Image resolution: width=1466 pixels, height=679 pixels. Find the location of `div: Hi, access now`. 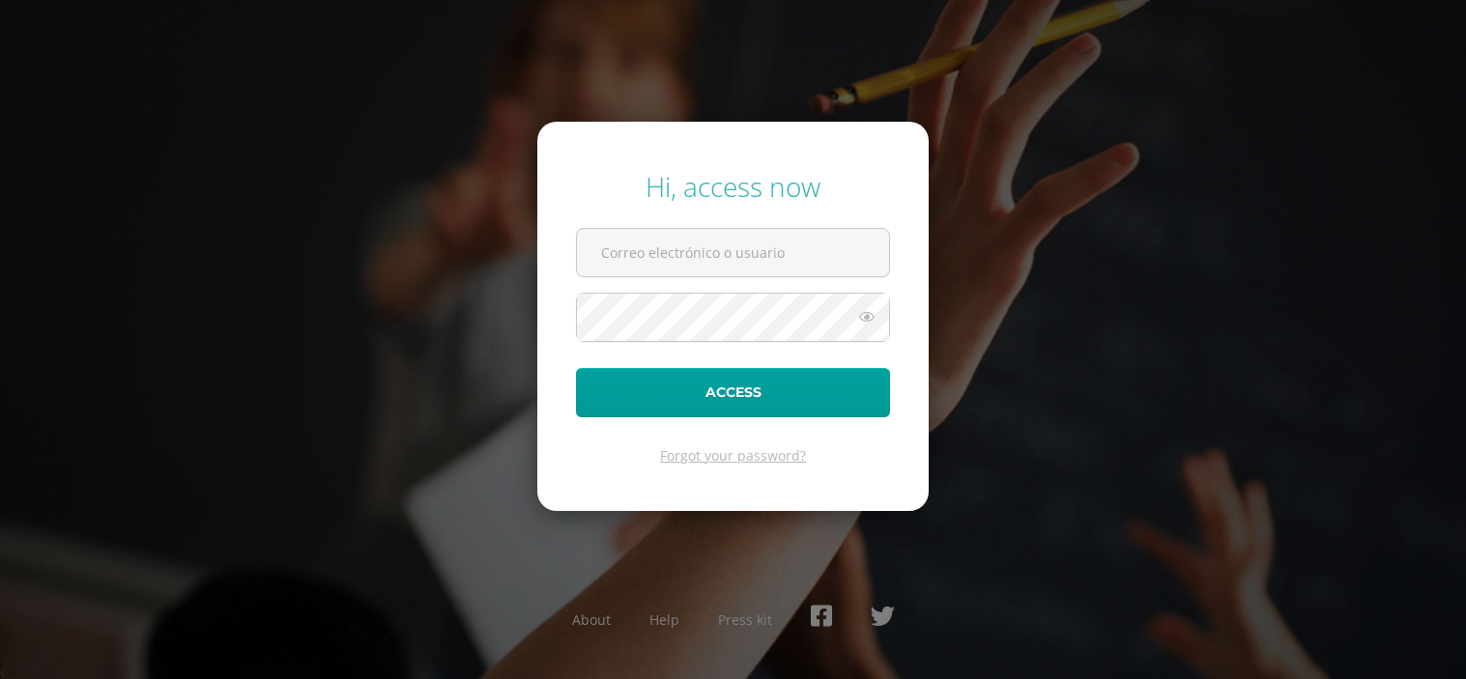

div: Hi, access now is located at coordinates (732, 186).